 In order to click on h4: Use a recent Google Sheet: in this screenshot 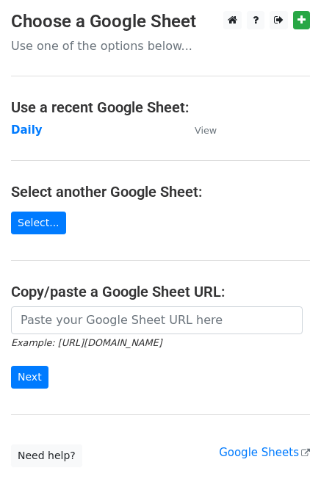, I will do `click(160, 107)`.